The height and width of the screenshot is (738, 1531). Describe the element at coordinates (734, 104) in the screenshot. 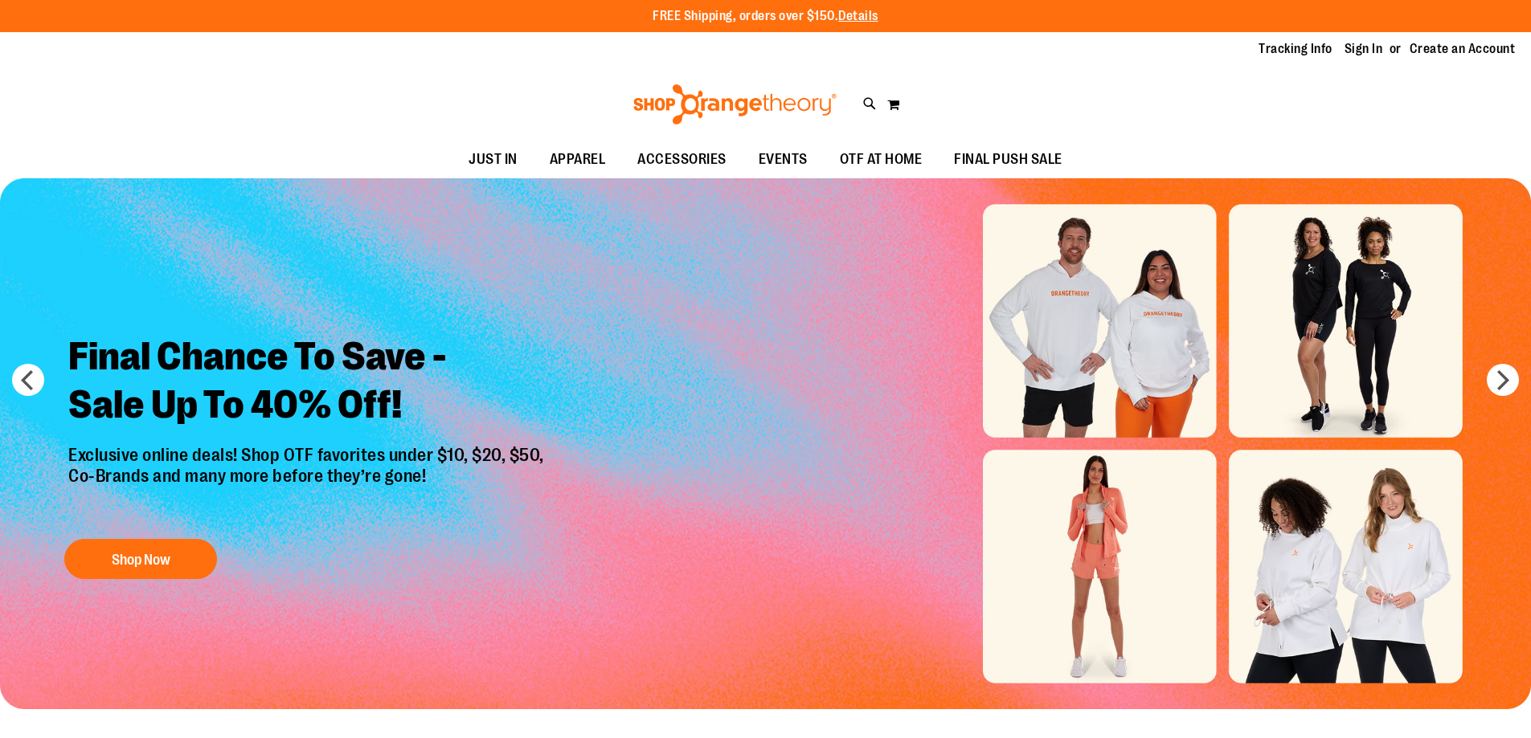

I see `img: Shop Orangetheory` at that location.